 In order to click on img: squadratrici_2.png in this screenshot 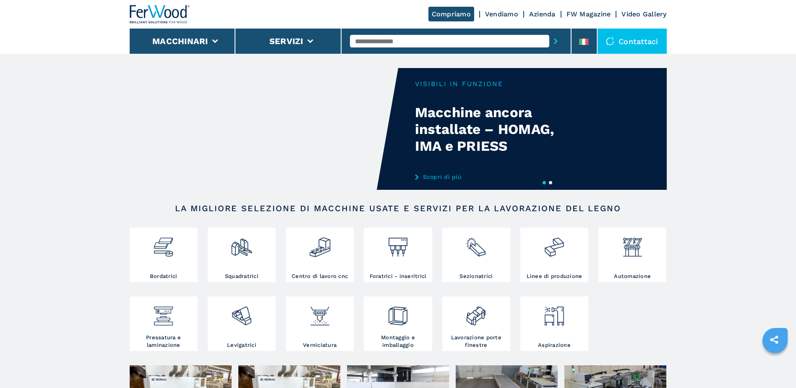, I will do `click(241, 244)`.